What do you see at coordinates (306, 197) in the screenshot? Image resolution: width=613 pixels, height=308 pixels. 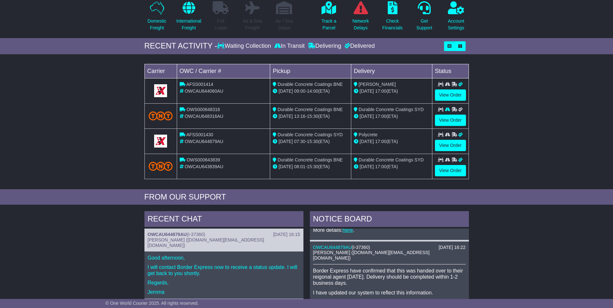 I see `div: FROM OUR SUPPORT` at bounding box center [306, 197].